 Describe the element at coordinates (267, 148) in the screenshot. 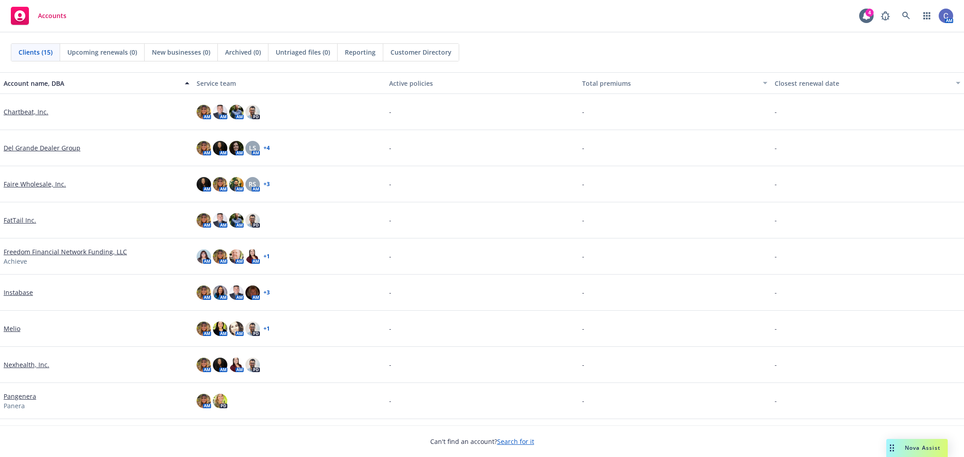

I see `a: + 4` at that location.